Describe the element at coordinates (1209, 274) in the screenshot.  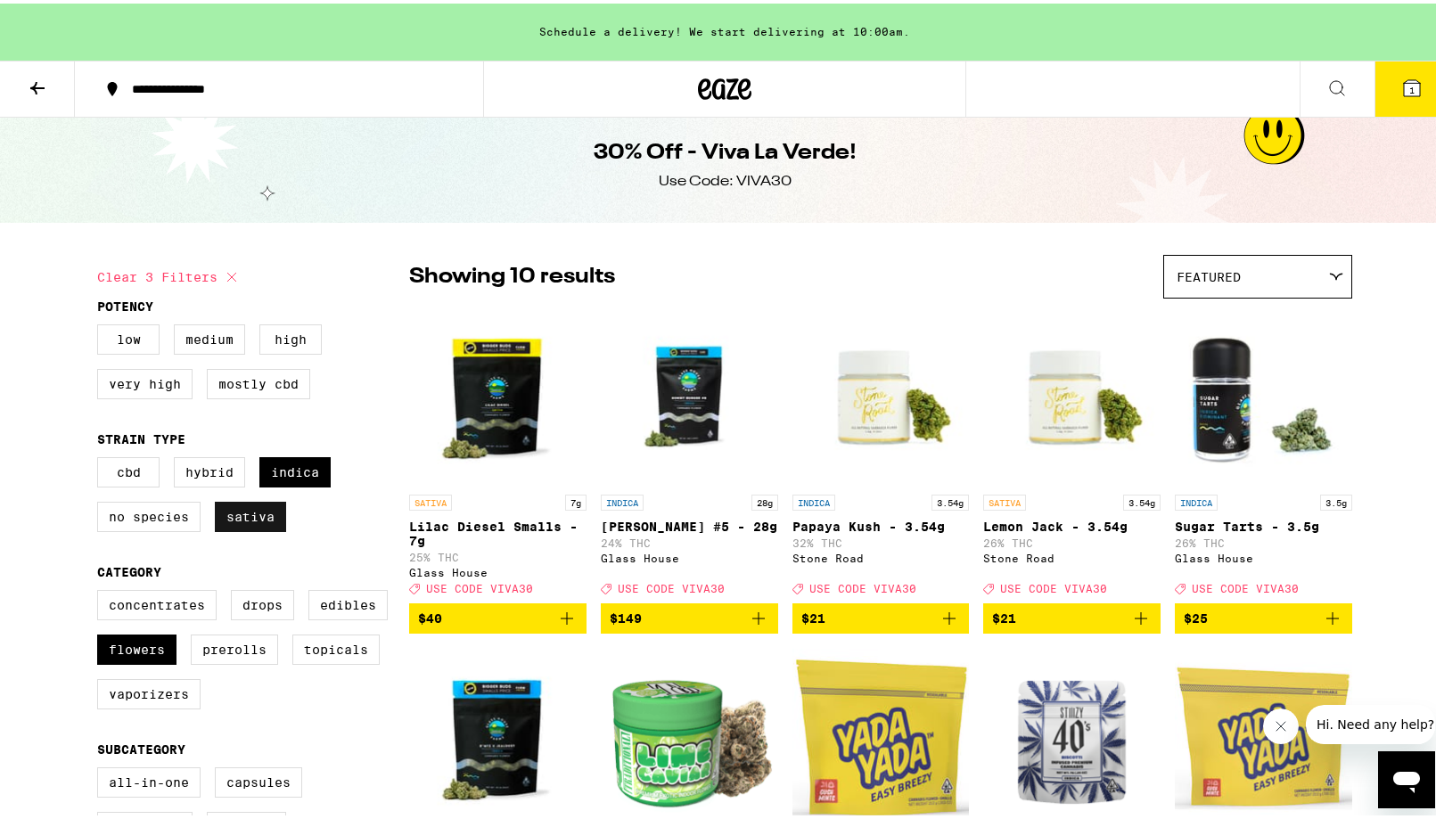
I see `span: Featured` at that location.